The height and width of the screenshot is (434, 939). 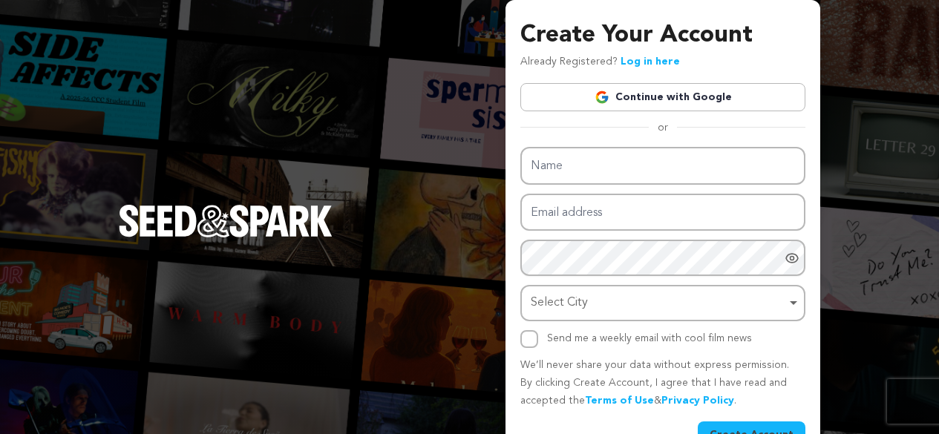 I want to click on div: Select City, so click(x=659, y=303).